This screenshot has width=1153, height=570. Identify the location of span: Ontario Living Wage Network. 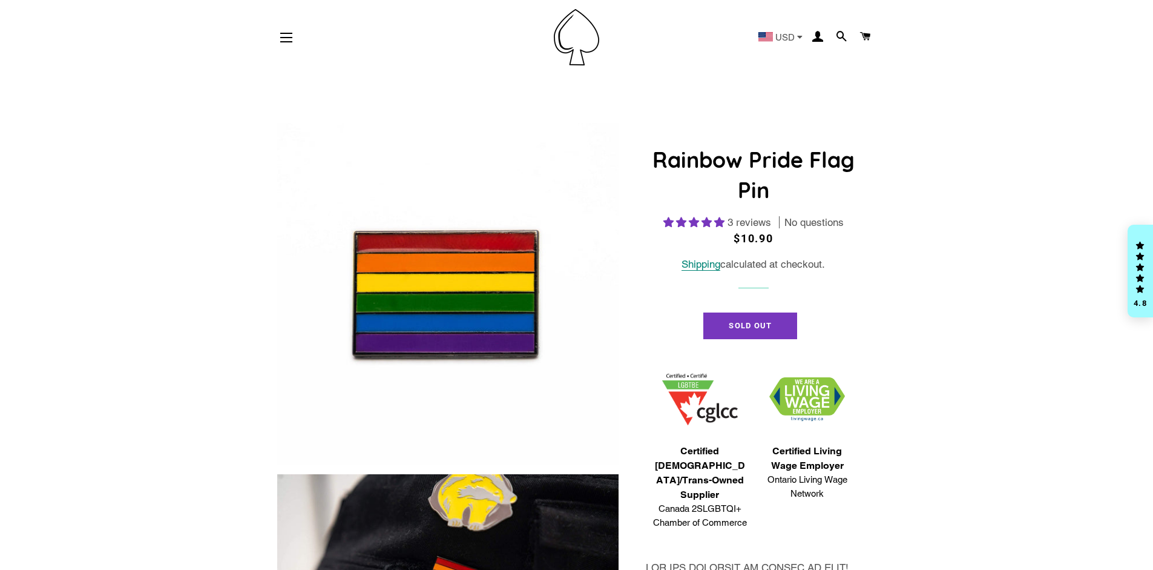
(808, 486).